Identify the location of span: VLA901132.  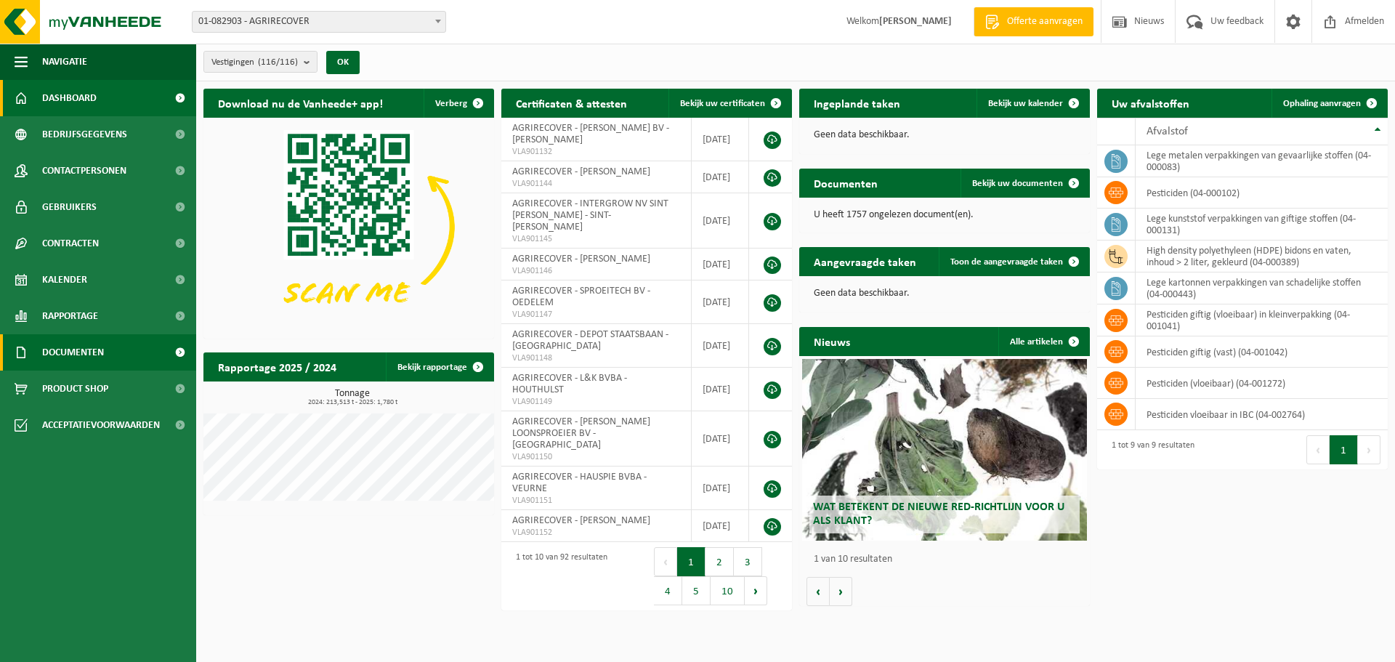
(596, 152).